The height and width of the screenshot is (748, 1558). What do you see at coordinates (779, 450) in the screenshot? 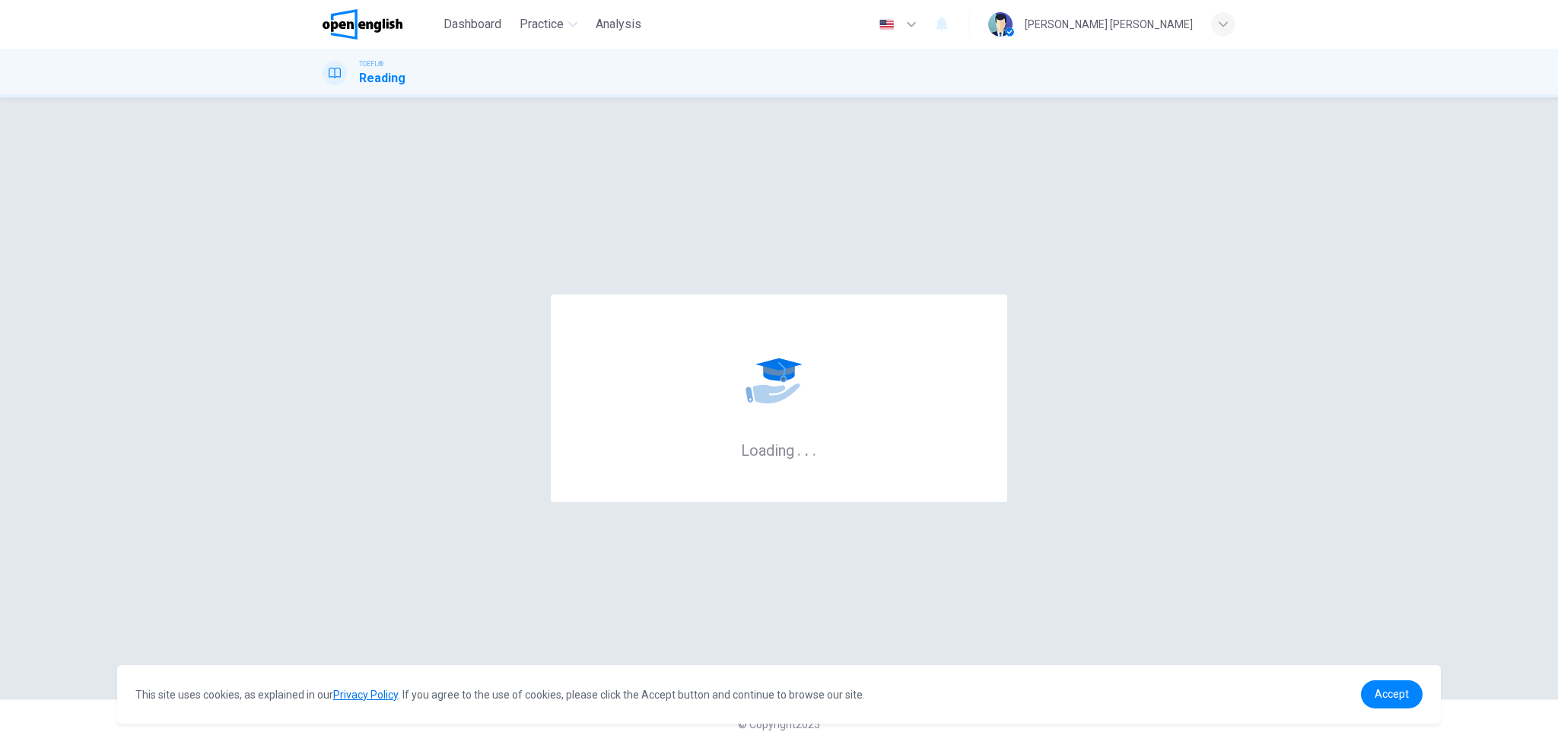
I see `h6: Loading` at bounding box center [779, 450].